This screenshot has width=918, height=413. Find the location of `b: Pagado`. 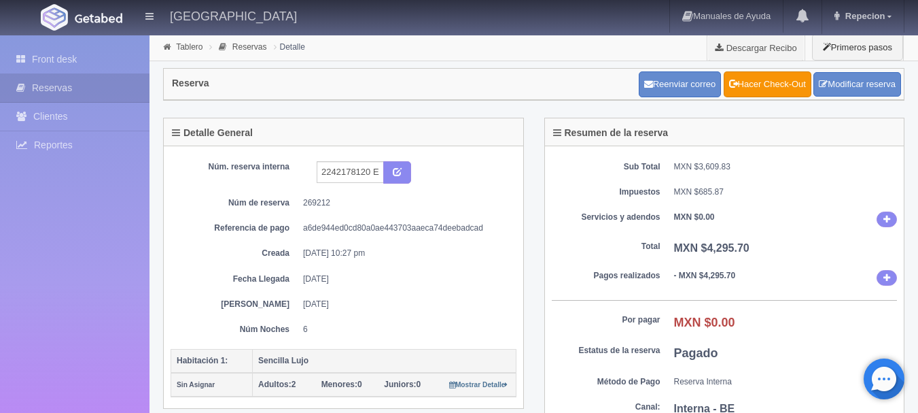

b: Pagado is located at coordinates (696, 353).